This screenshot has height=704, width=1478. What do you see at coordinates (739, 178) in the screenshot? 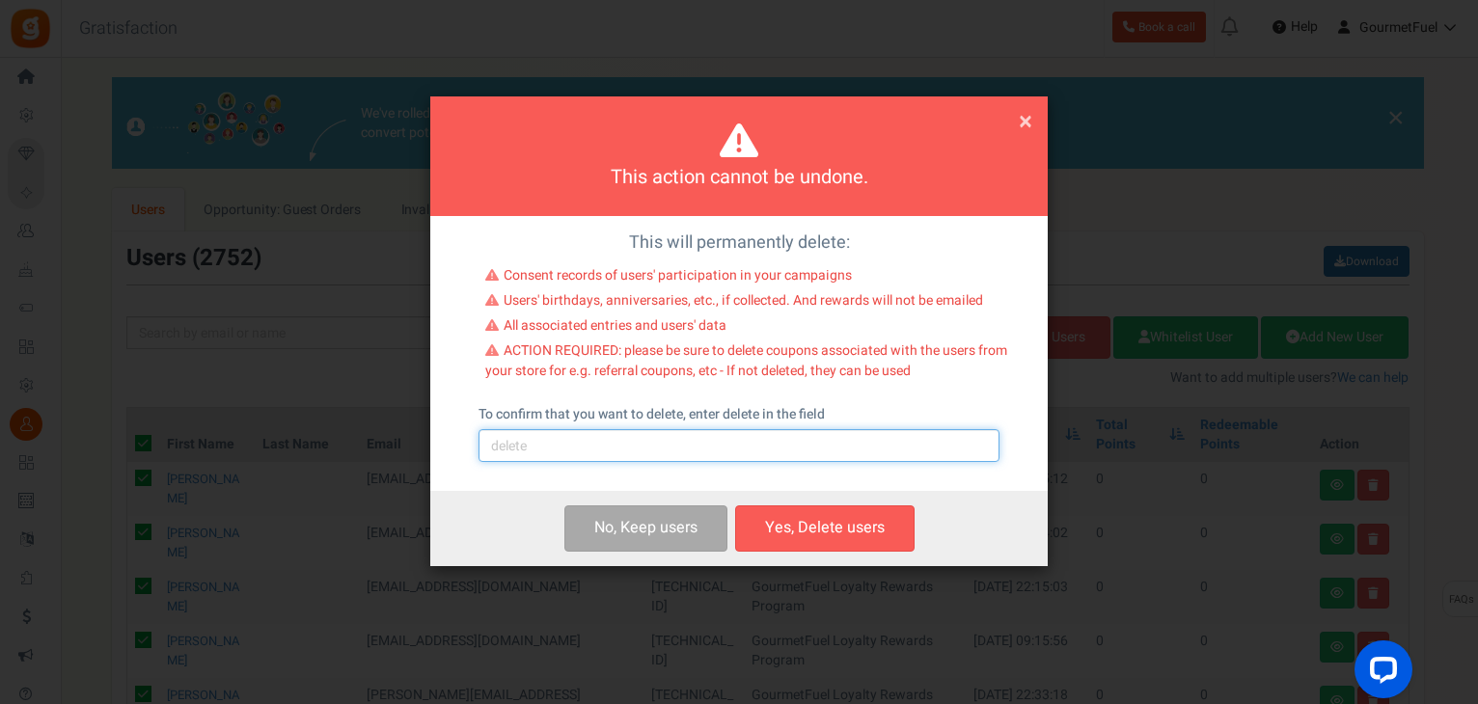
I see `h4: This action cannot be undone.` at bounding box center [739, 178].